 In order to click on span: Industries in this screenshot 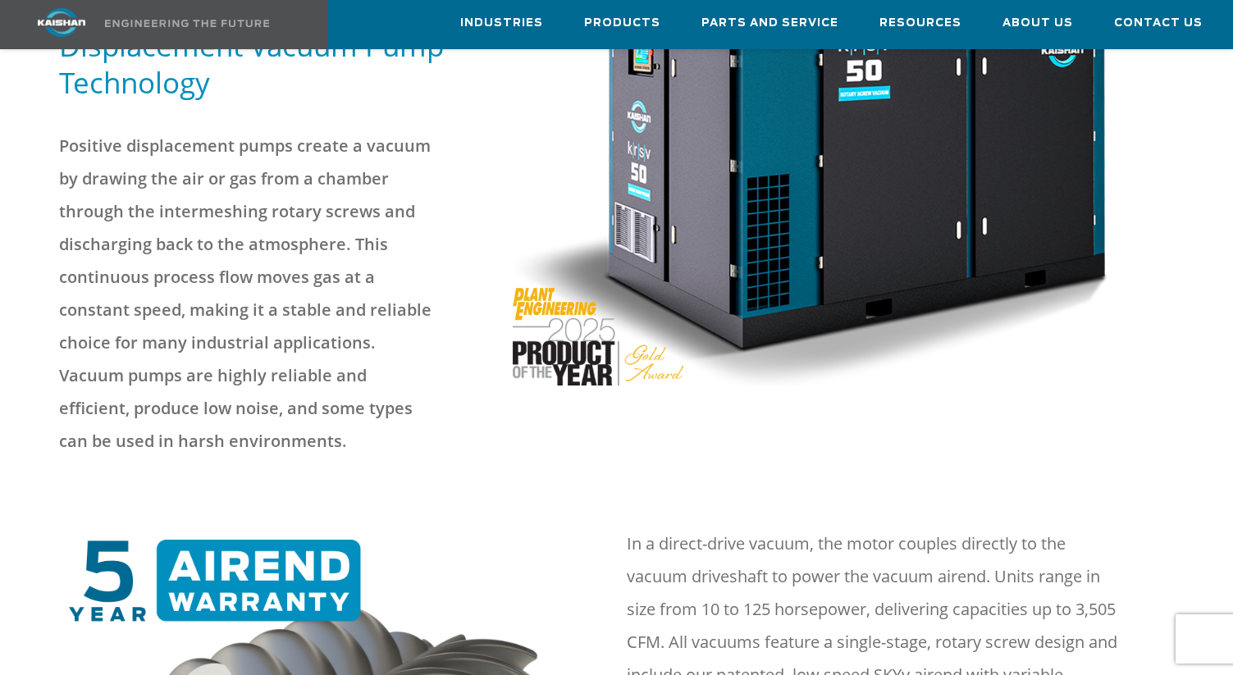, I will do `click(501, 23)`.